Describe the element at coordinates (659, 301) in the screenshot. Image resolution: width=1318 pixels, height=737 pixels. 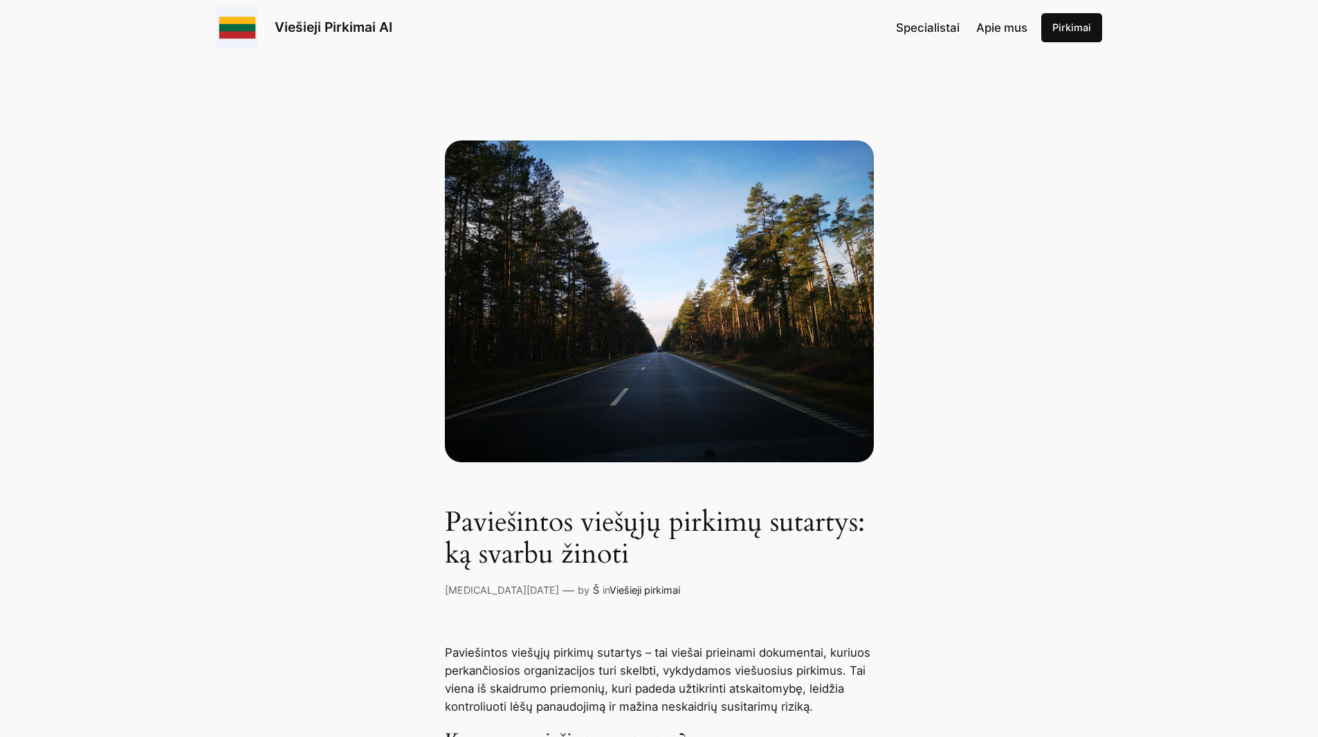
I see `asphalt road in between trees` at that location.